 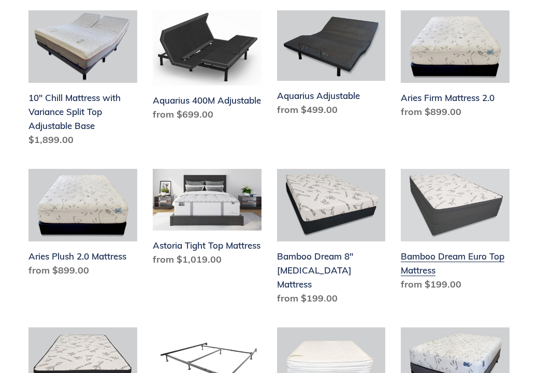 I want to click on a: Astoria Tight Top Mattress, so click(x=207, y=219).